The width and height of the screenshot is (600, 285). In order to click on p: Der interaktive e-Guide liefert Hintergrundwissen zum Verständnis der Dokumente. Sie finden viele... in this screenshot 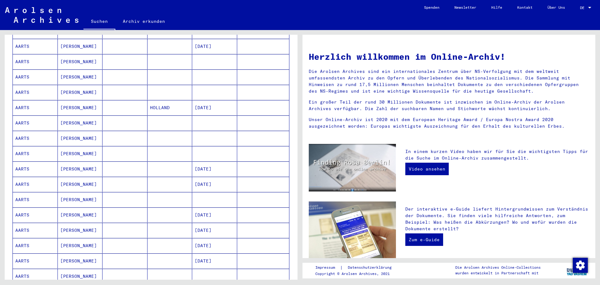, I will do `click(497, 219)`.